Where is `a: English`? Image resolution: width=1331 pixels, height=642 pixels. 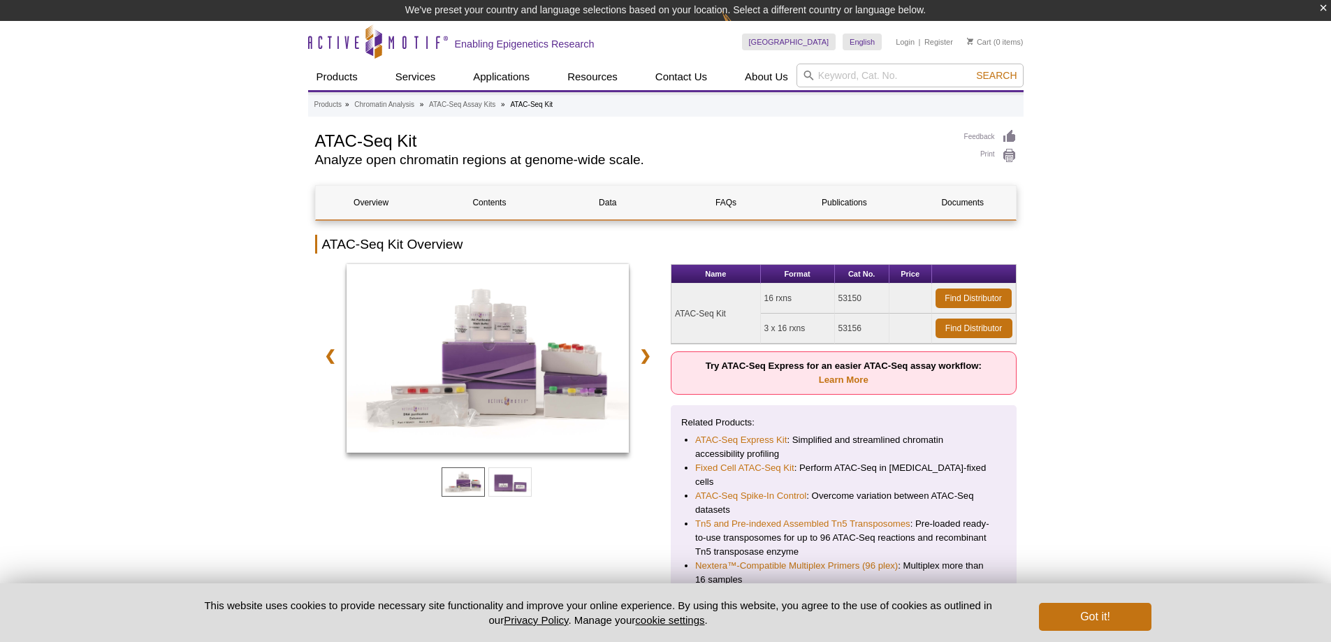
a: English is located at coordinates (862, 42).